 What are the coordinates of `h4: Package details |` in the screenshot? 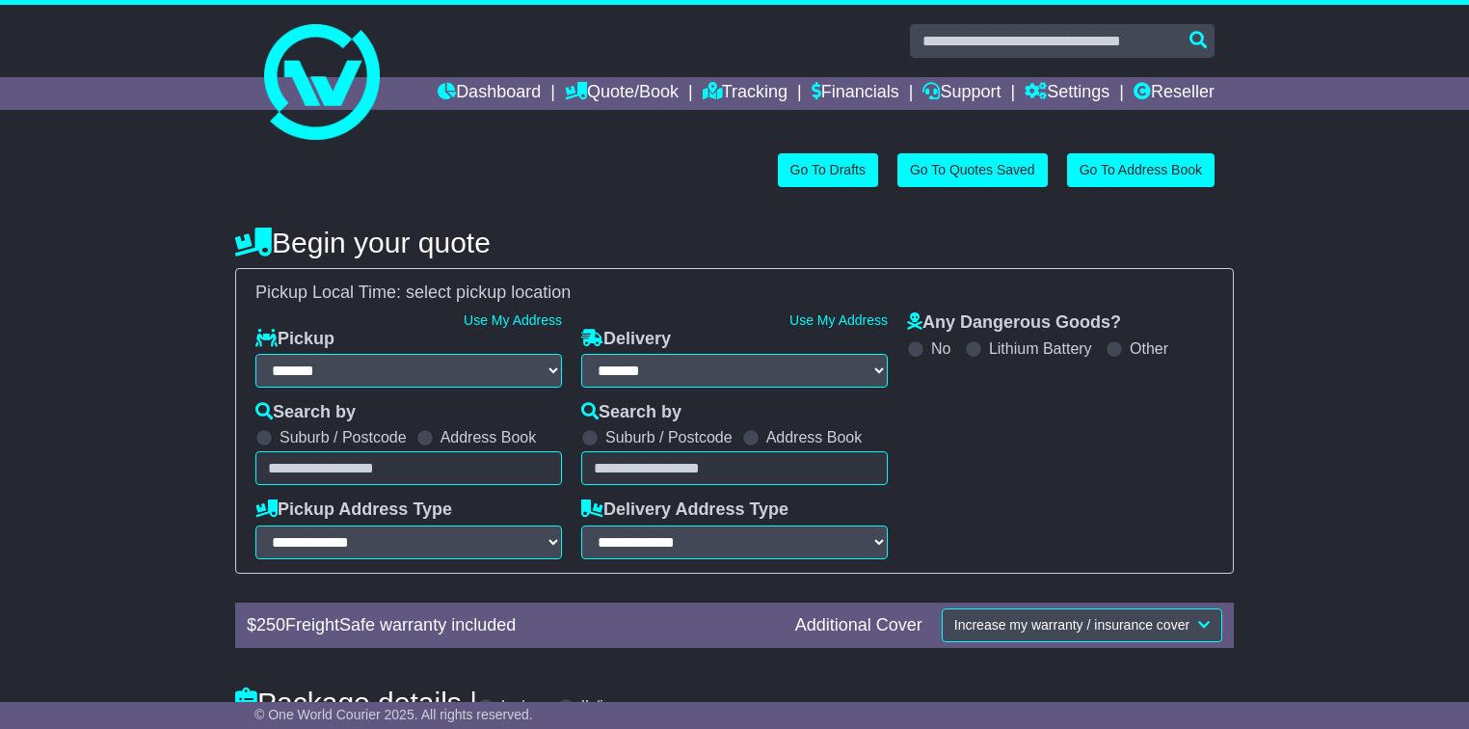 It's located at (356, 702).